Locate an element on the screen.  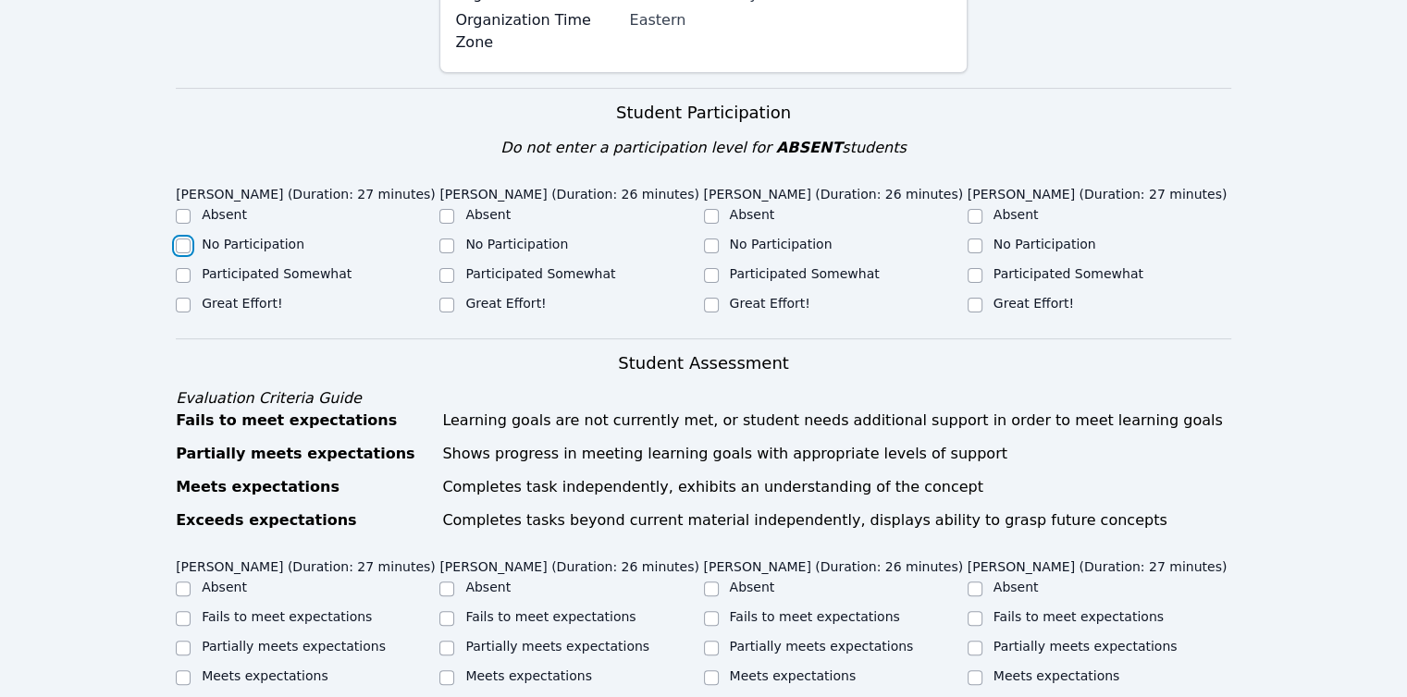
div: Learning goals are not currently met, or student needs additional support in order to meet learni... is located at coordinates (836, 421).